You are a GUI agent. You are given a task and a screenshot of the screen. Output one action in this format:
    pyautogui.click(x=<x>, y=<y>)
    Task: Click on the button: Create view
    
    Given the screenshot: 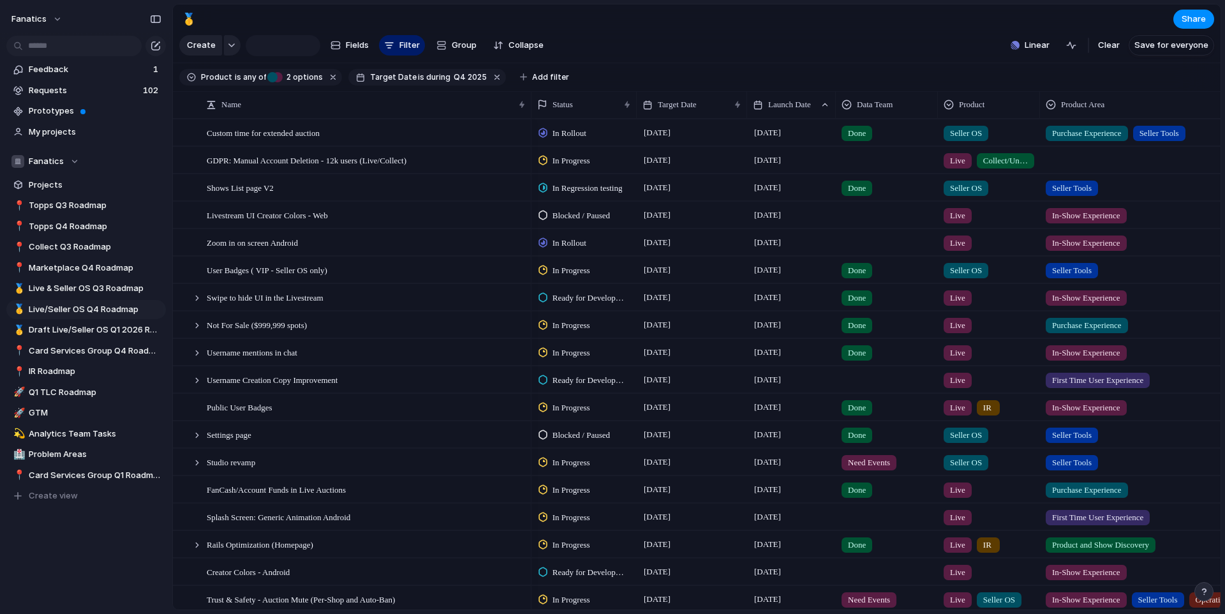 What is the action you would take?
    pyautogui.click(x=86, y=496)
    